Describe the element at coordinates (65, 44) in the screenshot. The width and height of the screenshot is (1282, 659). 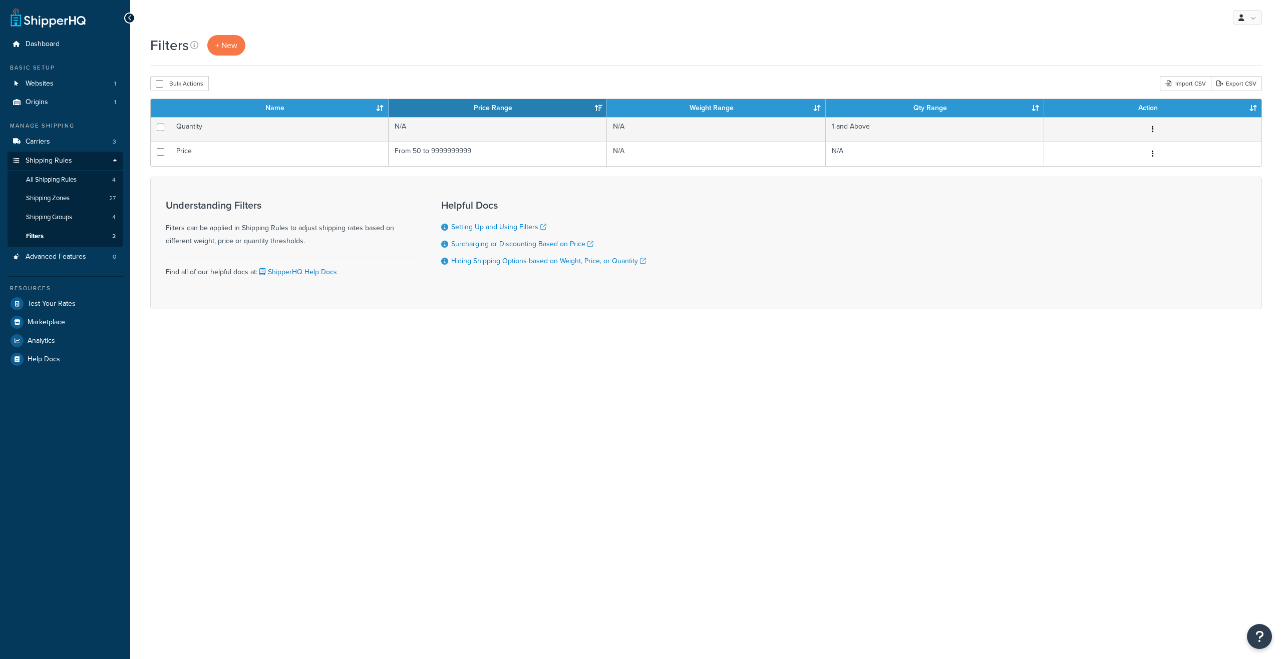
I see `li: Dashboard` at that location.